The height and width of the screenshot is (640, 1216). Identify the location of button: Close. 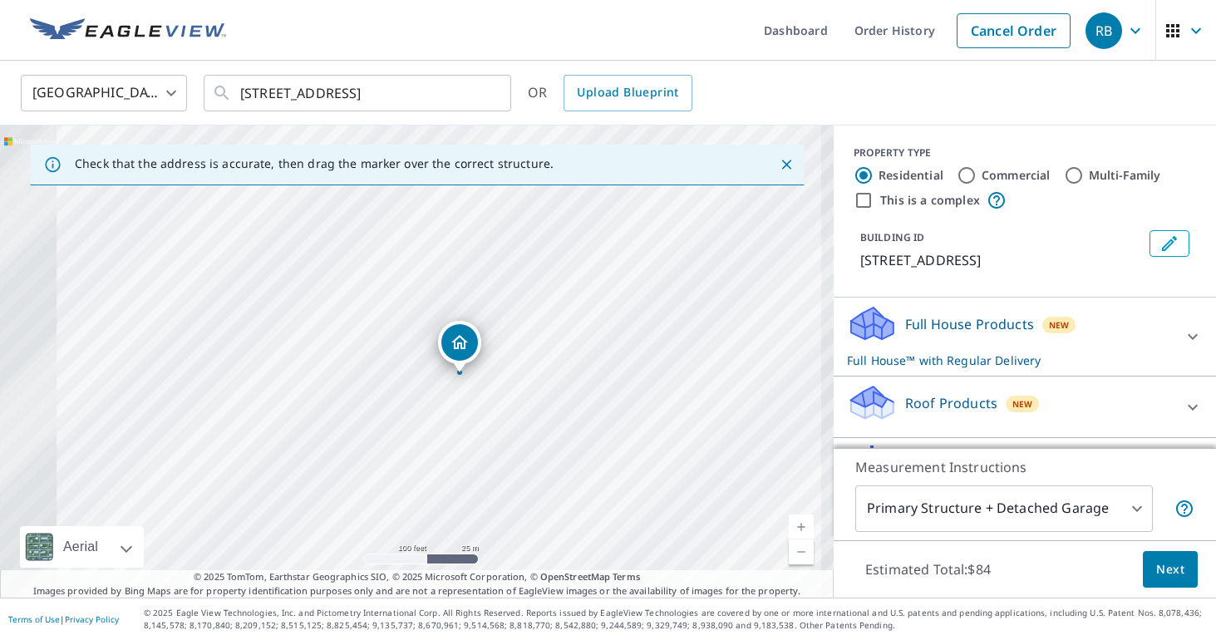
(786, 165).